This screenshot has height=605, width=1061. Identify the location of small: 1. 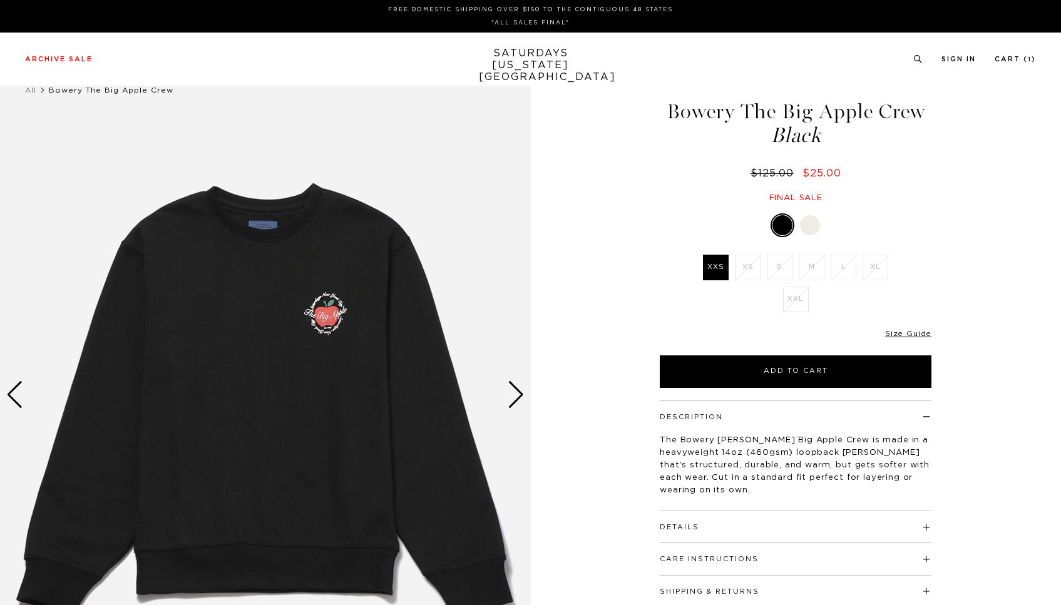
(1030, 59).